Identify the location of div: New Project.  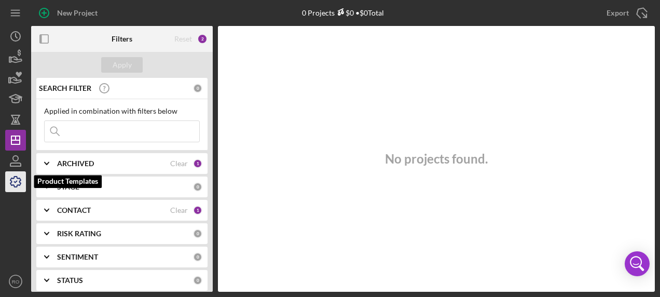
(77, 13).